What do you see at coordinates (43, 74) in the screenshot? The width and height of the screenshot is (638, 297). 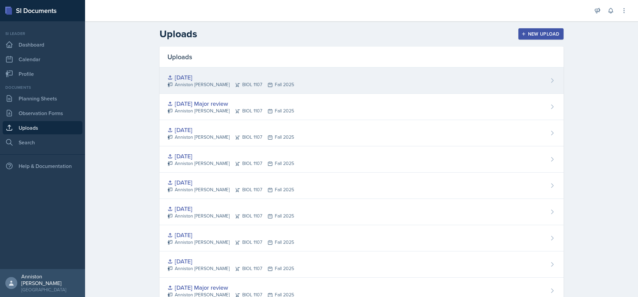 I see `a: Profile` at bounding box center [43, 74].